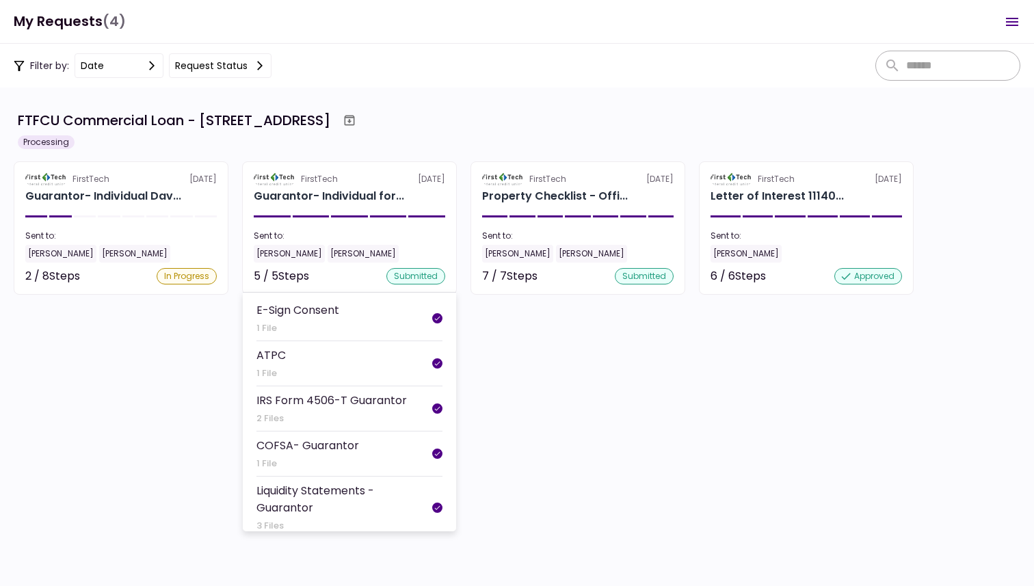 This screenshot has width=1034, height=586. I want to click on div: ATPC, so click(271, 355).